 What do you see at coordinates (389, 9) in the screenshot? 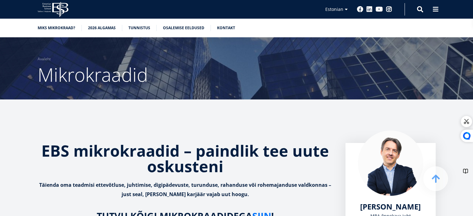
I see `a: Instagram` at bounding box center [389, 9].